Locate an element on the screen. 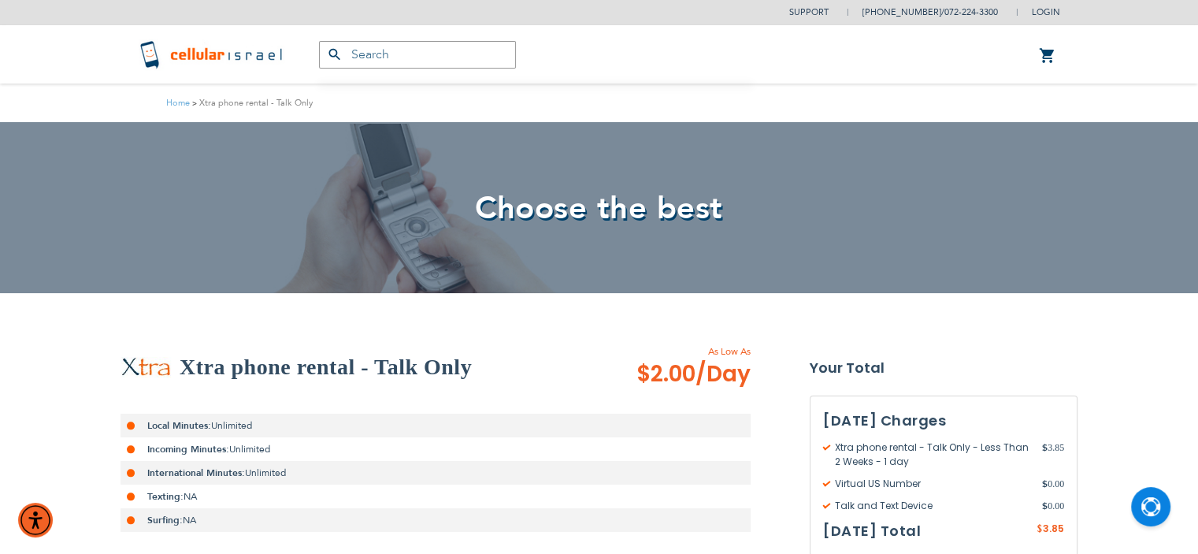  strong: Your Total is located at coordinates (943, 368).